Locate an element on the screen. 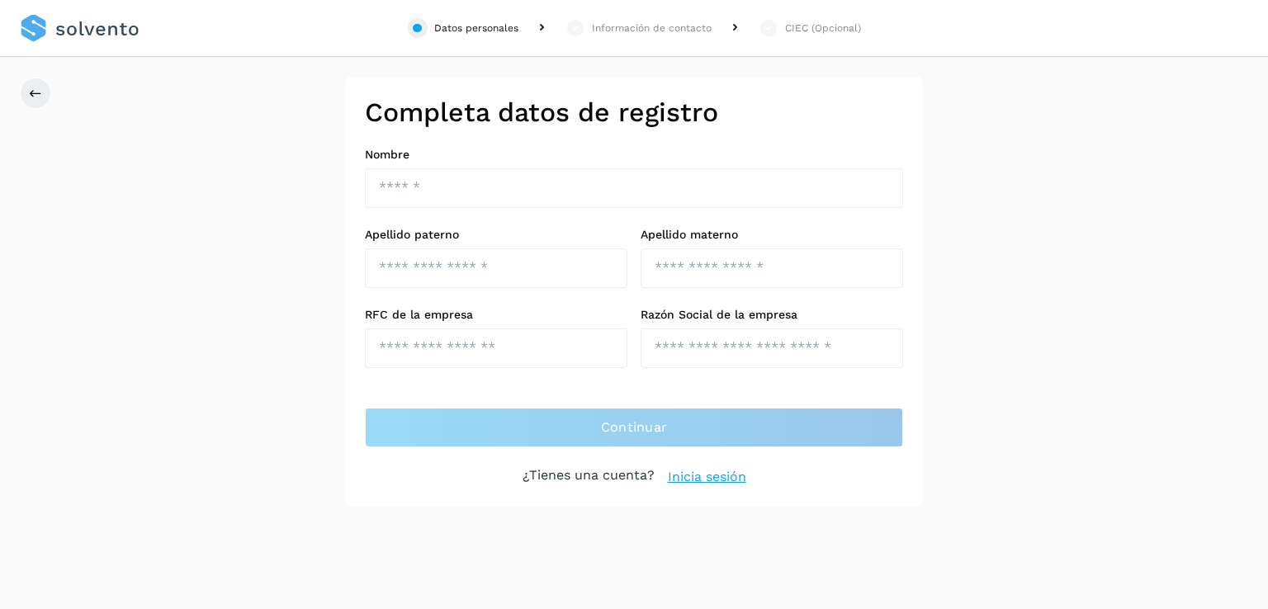 Image resolution: width=1268 pixels, height=609 pixels. div: CIEC (Opcional) is located at coordinates (823, 28).